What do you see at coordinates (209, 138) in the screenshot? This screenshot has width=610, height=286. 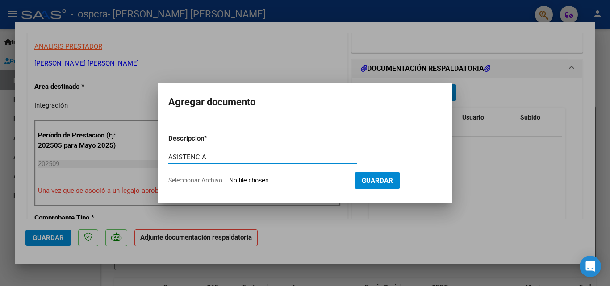 I see `p: Descripcion` at bounding box center [209, 138].